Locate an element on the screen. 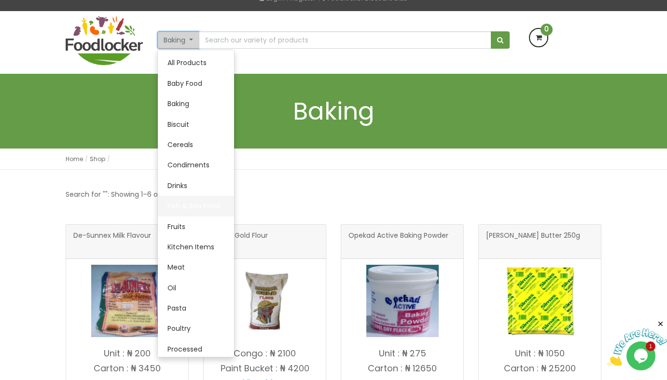 This screenshot has height=380, width=667. span: De-Sunnex Milk Flavour is located at coordinates (112, 242).